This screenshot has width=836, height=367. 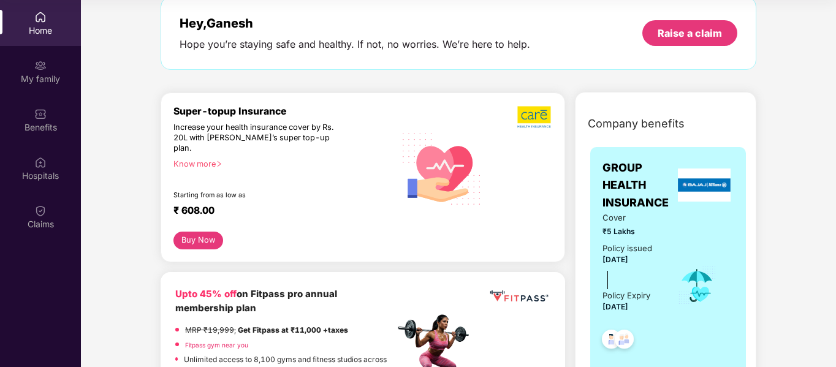 I want to click on span: GROUP HEALTH INSURANCE, so click(x=638, y=185).